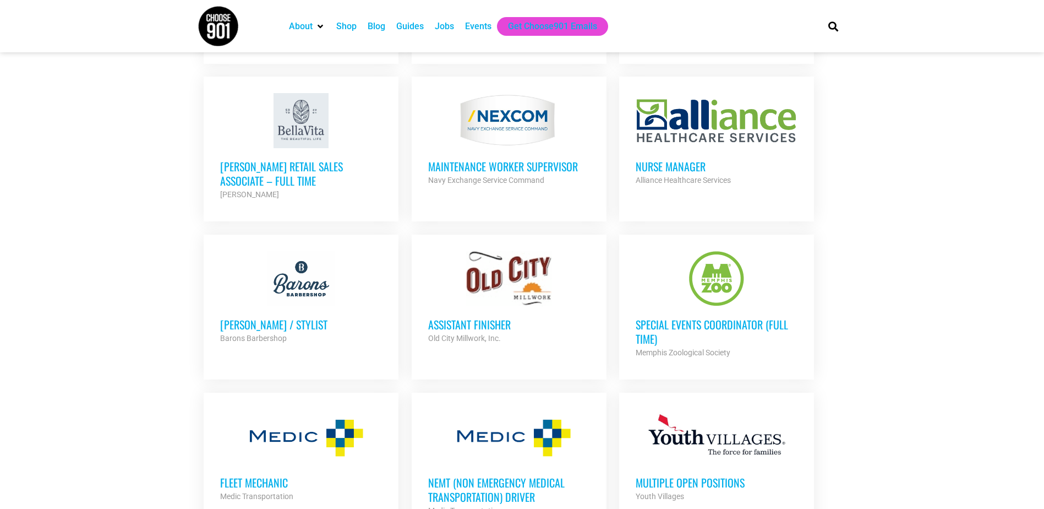 The image size is (1044, 509). I want to click on h3: Nurse Manager, so click(717, 166).